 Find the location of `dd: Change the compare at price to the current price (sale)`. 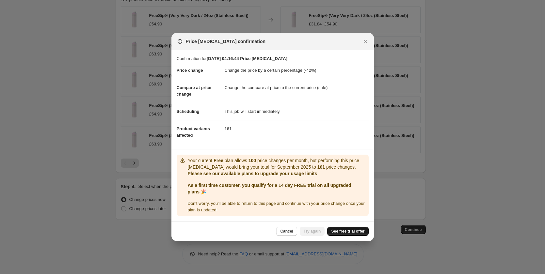

dd: Change the compare at price to the current price (sale) is located at coordinates (296, 87).